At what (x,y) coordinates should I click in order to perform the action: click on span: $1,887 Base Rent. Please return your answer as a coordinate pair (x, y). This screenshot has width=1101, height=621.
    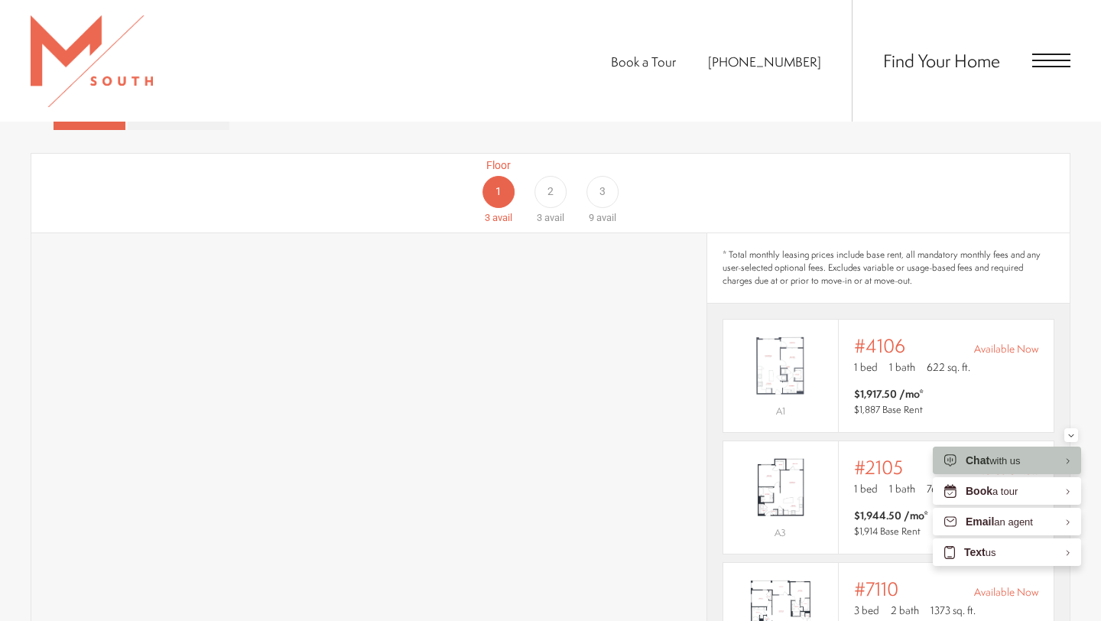
    Looking at the image, I should click on (888, 409).